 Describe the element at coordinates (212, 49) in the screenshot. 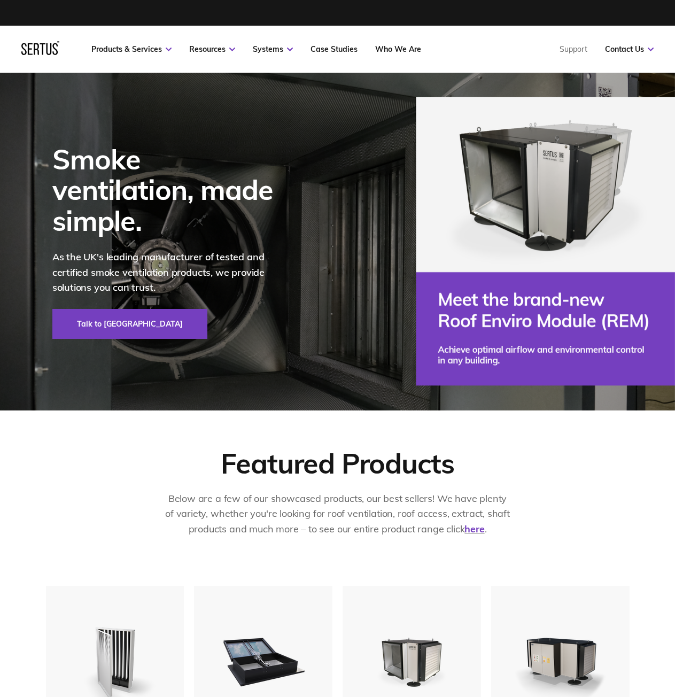

I see `a: Resources` at that location.